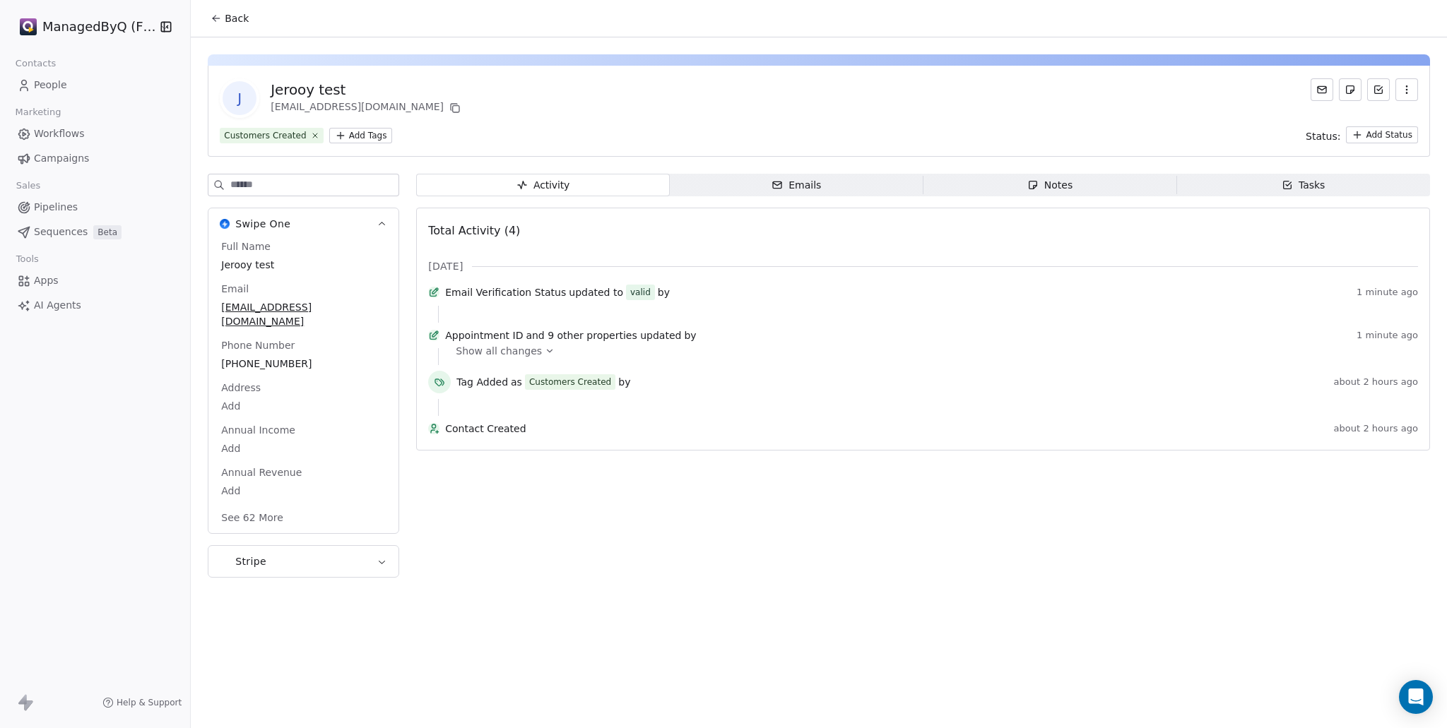 Image resolution: width=1447 pixels, height=728 pixels. I want to click on div: Open Intercom Messenger, so click(1416, 697).